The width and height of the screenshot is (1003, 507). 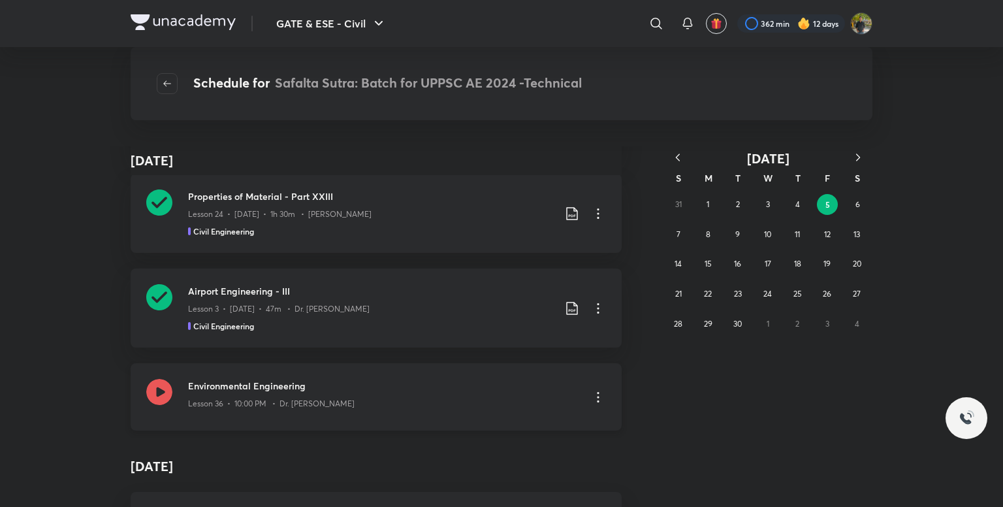 What do you see at coordinates (371, 196) in the screenshot?
I see `h3: Properties of Material - Part XXIII` at bounding box center [371, 196].